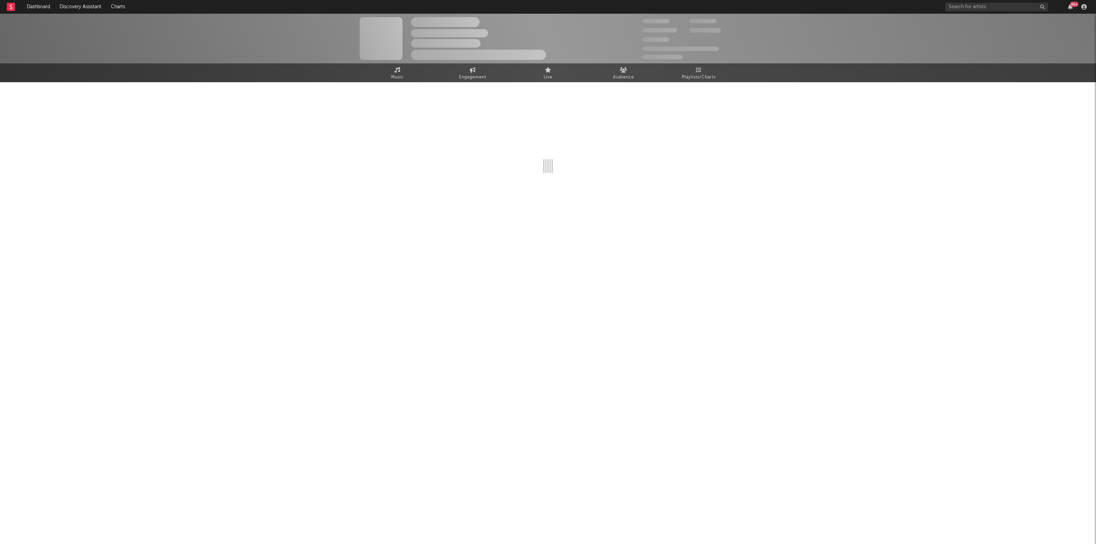 This screenshot has width=1096, height=544. I want to click on span: Audience, so click(624, 77).